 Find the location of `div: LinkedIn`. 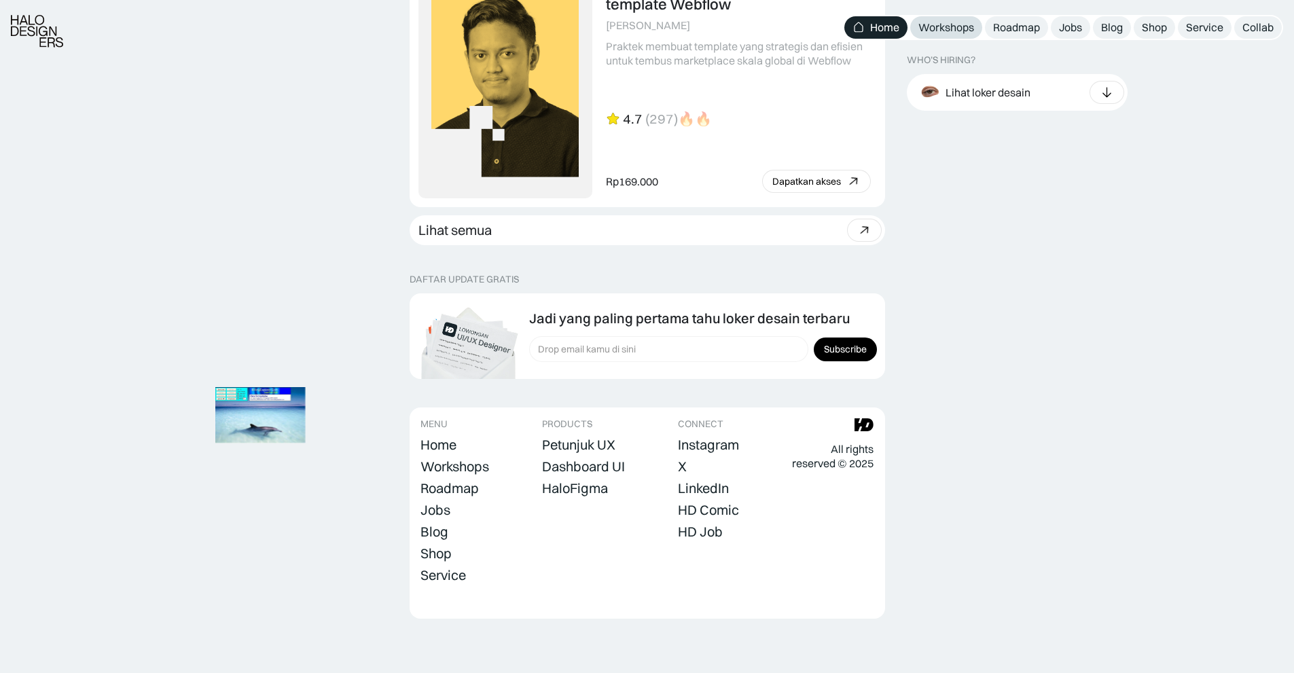

div: LinkedIn is located at coordinates (703, 488).